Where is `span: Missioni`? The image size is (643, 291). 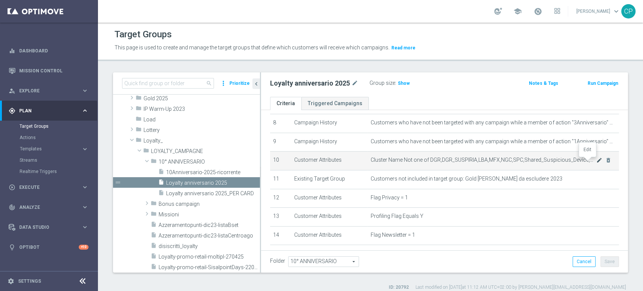
span: Missioni is located at coordinates (209, 214).